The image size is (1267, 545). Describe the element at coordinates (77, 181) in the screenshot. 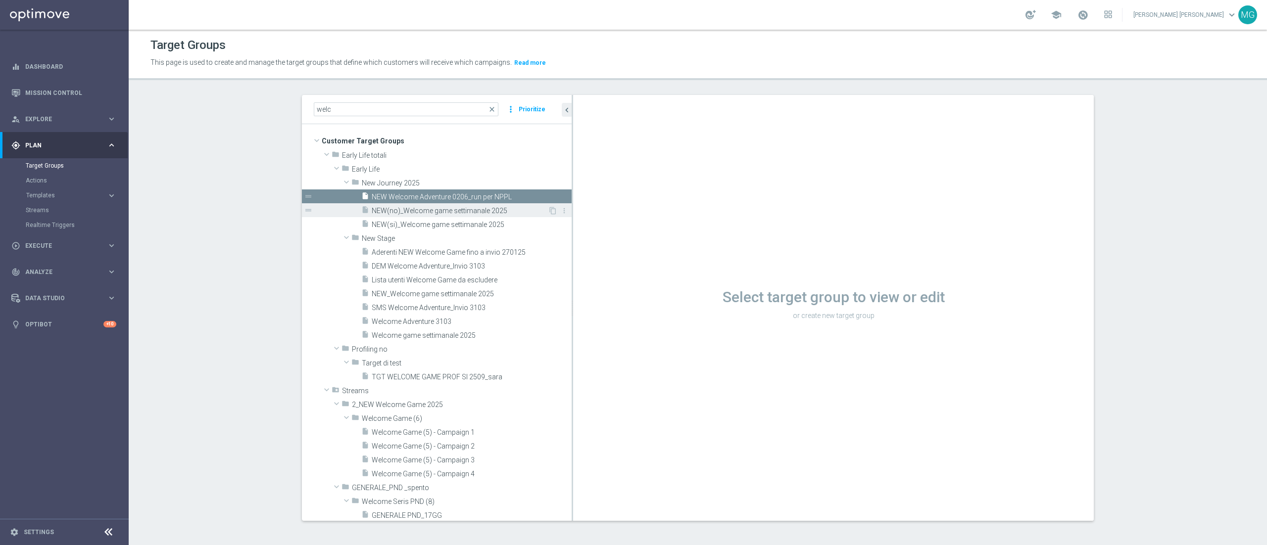

I see `div: Actions` at that location.